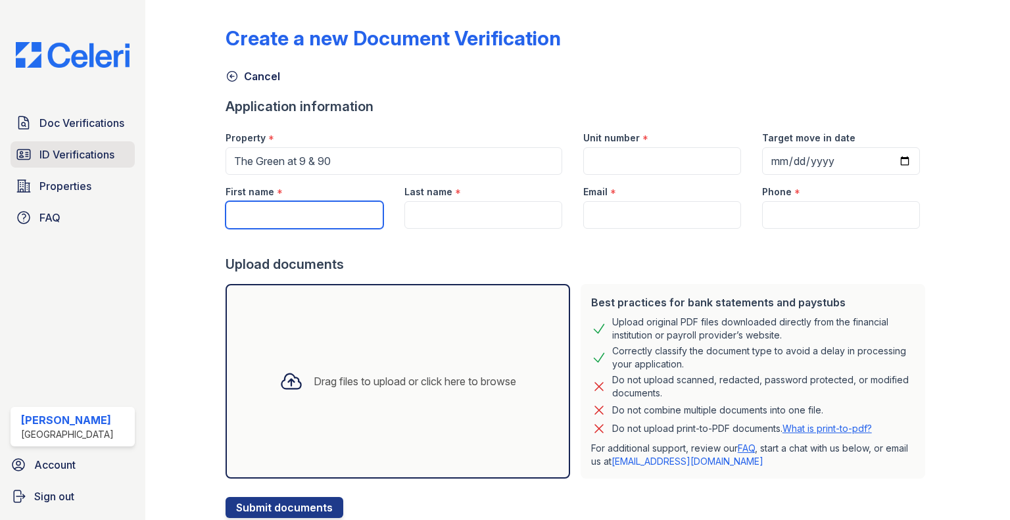 The height and width of the screenshot is (520, 1010). What do you see at coordinates (764, 387) in the screenshot?
I see `div: Do not upload scanned, redacted, password protected, or modified documents.` at bounding box center [764, 387].